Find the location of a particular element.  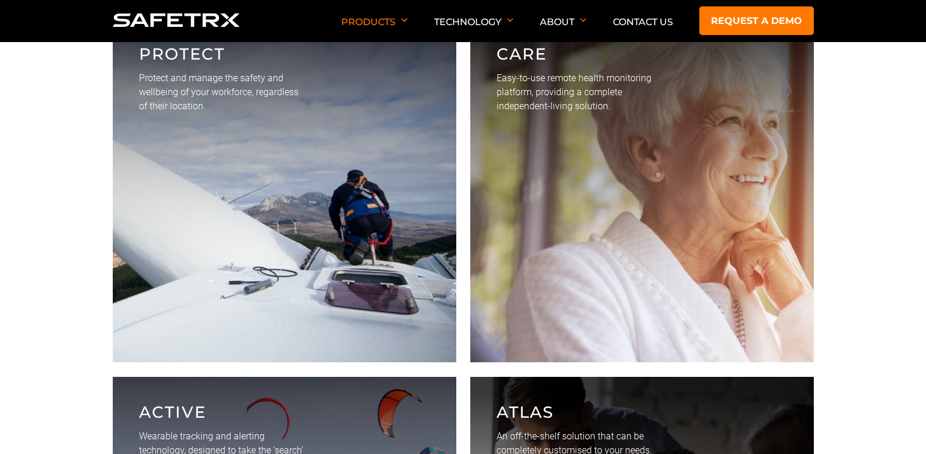

p: Products is located at coordinates (375, 29).